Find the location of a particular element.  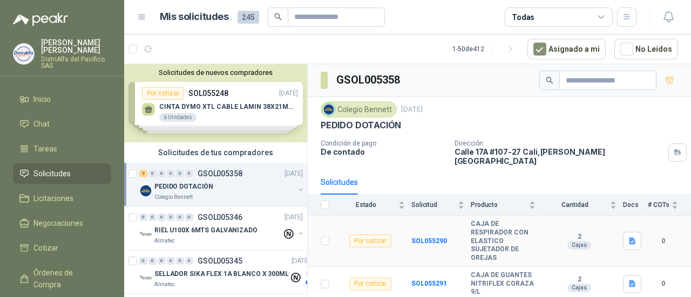

th: Cantidad is located at coordinates (582, 205).